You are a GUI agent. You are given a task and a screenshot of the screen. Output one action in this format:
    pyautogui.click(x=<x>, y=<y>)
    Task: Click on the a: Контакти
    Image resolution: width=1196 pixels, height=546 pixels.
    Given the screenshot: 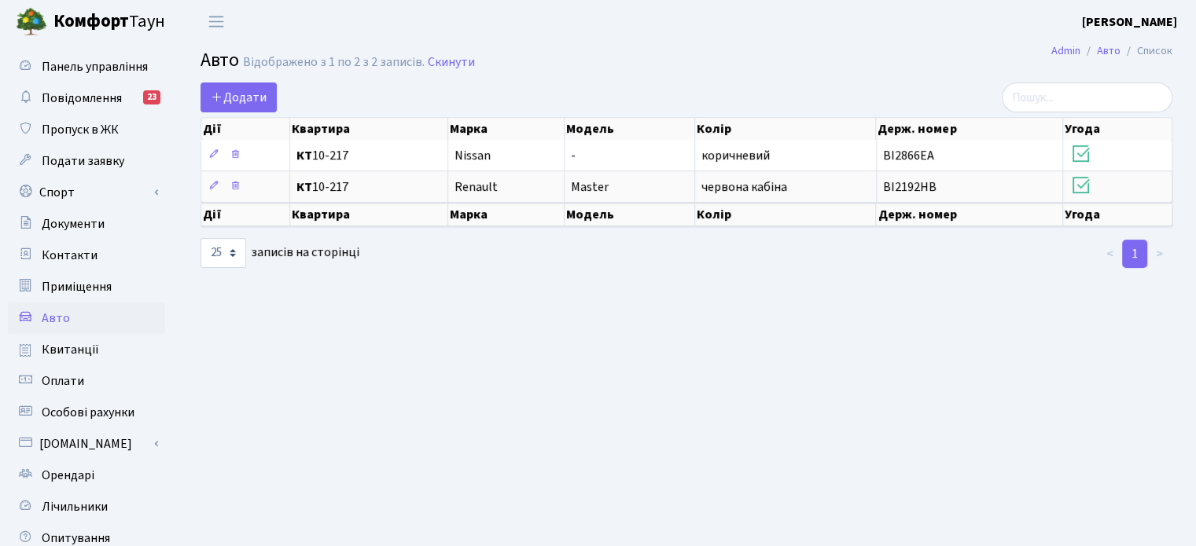 What is the action you would take?
    pyautogui.click(x=86, y=256)
    